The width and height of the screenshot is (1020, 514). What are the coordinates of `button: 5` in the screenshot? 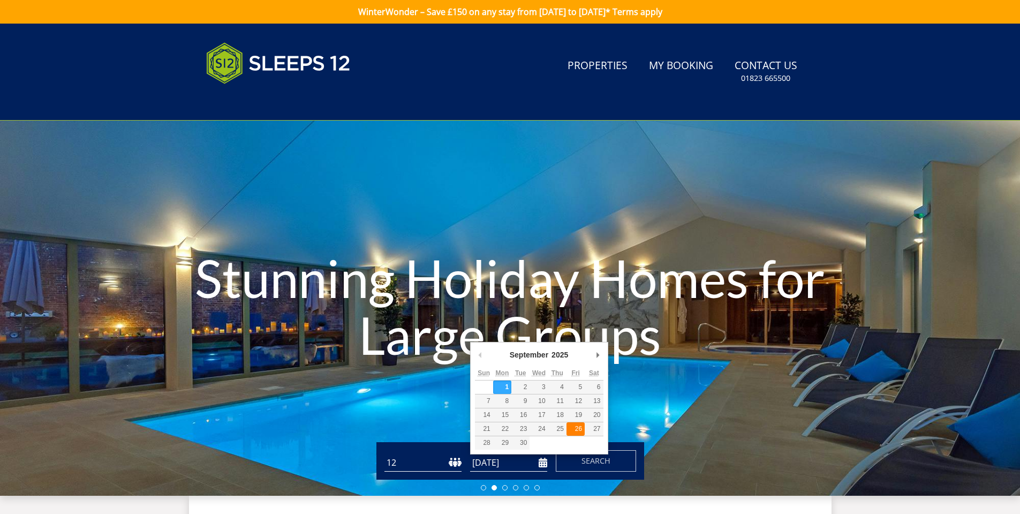 It's located at (576, 387).